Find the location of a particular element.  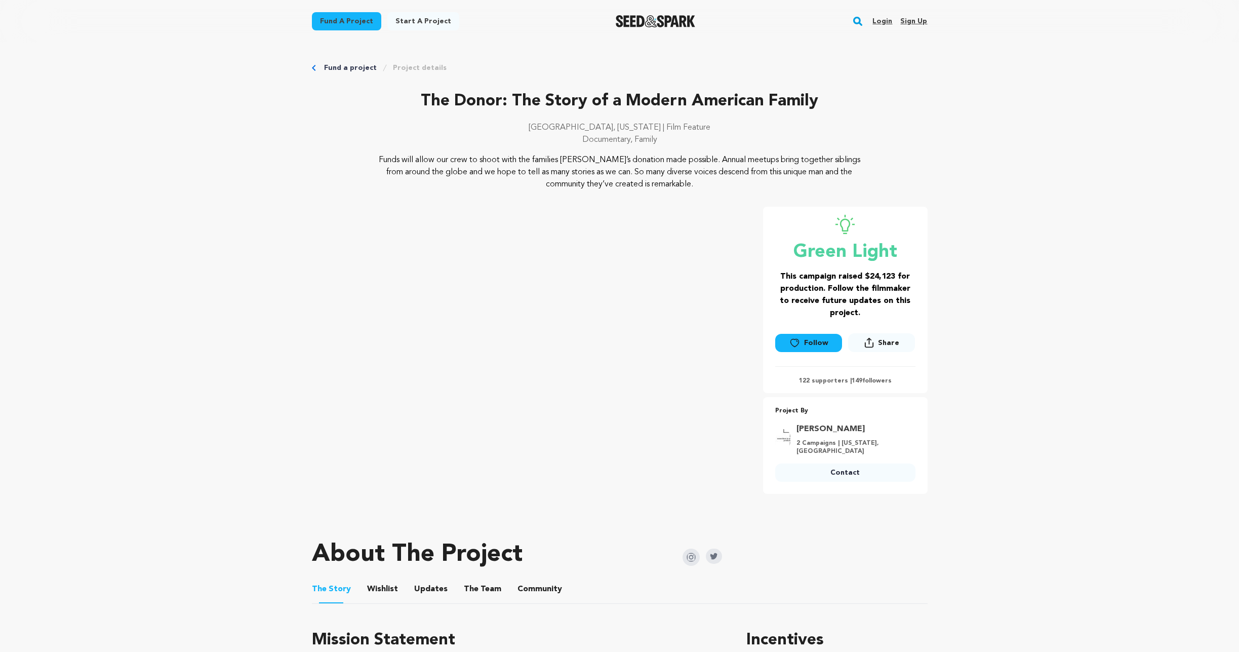

a: Login is located at coordinates (882, 21).